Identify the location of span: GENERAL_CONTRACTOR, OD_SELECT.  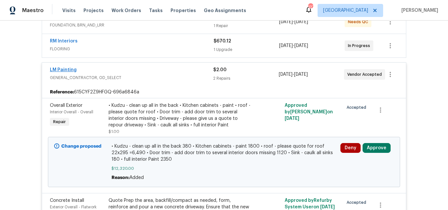
(131, 78).